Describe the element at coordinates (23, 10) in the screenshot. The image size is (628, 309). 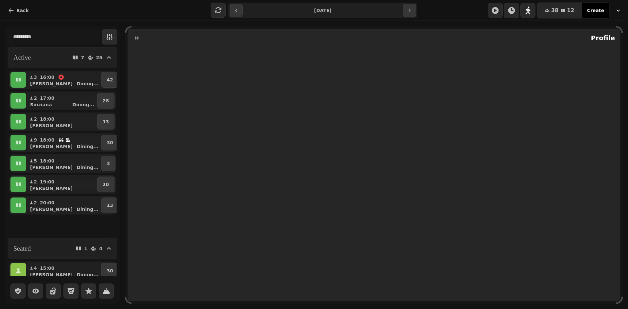
I see `span: Back` at that location.